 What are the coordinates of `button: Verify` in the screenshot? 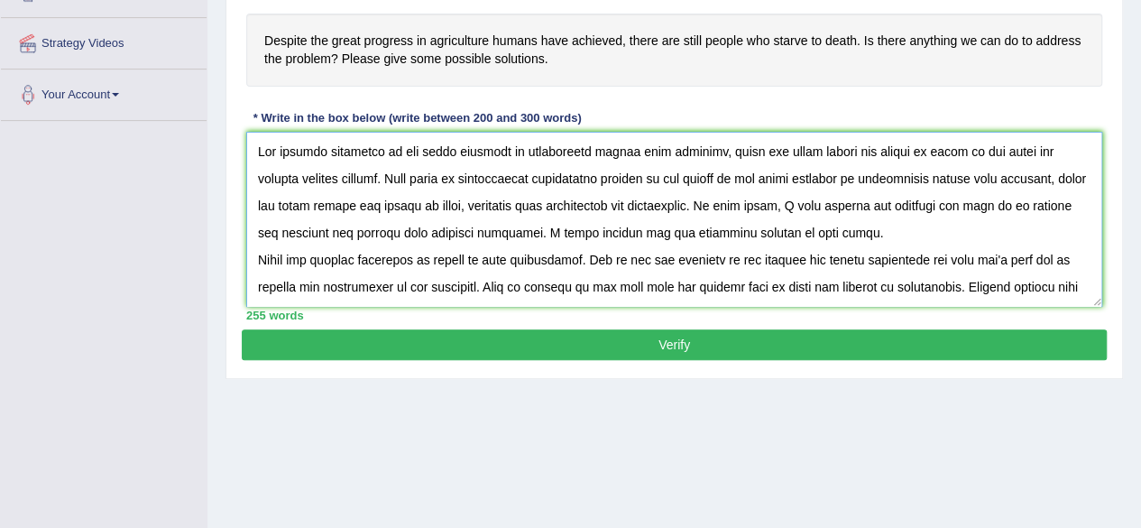 It's located at (674, 344).